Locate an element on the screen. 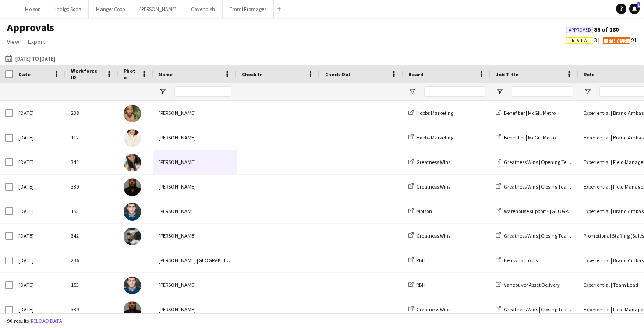 This screenshot has width=644, height=328. span: 3 is located at coordinates (585, 40).